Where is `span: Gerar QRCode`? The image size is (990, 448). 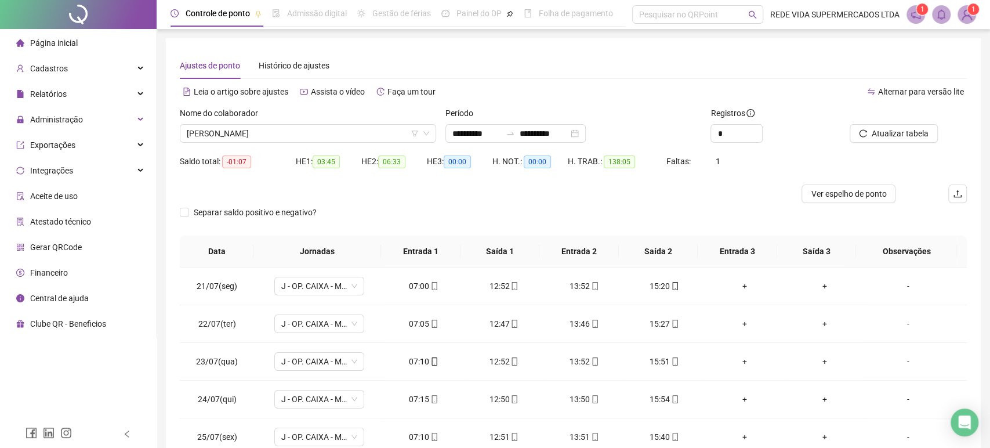 span: Gerar QRCode is located at coordinates (56, 247).